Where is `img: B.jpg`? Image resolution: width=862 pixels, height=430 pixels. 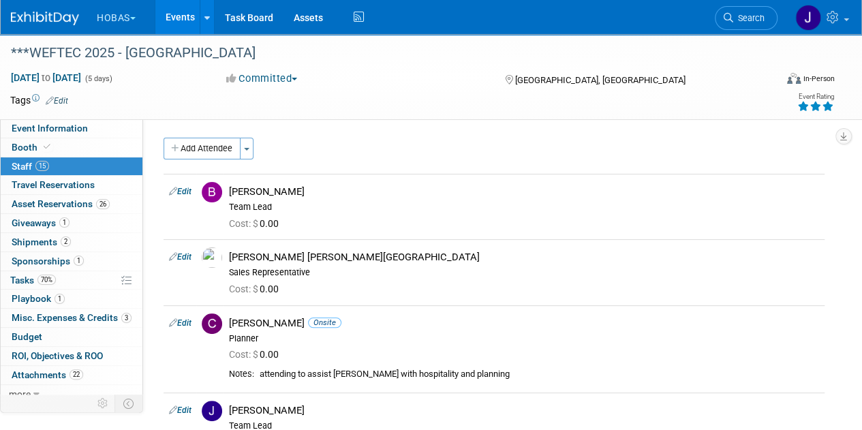
img: B.jpg is located at coordinates (212, 192).